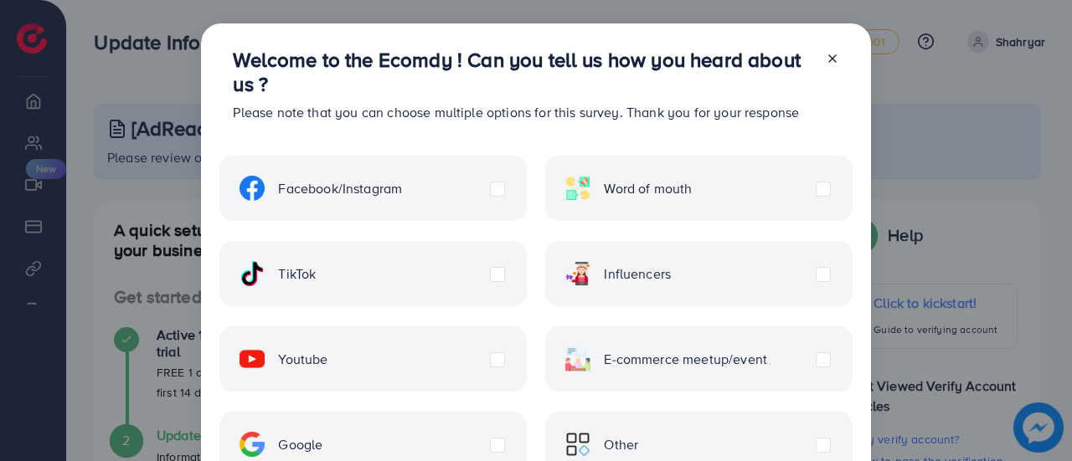 The image size is (1072, 461). I want to click on img: ic-tiktok.4b20a09a.svg, so click(252, 274).